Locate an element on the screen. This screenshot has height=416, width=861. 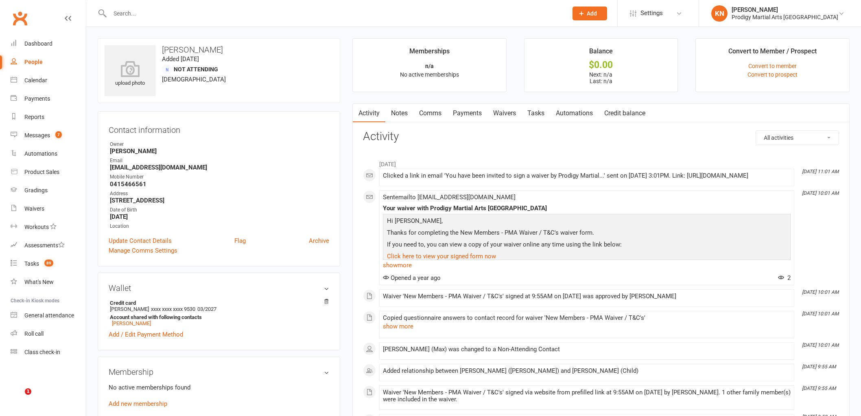
div: Calendar is located at coordinates (36, 80).